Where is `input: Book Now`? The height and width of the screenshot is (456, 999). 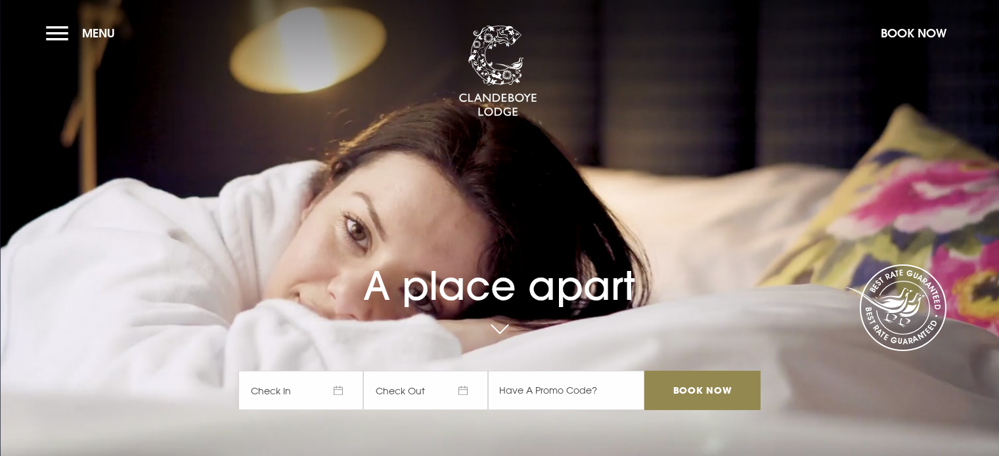 input: Book Now is located at coordinates (702, 391).